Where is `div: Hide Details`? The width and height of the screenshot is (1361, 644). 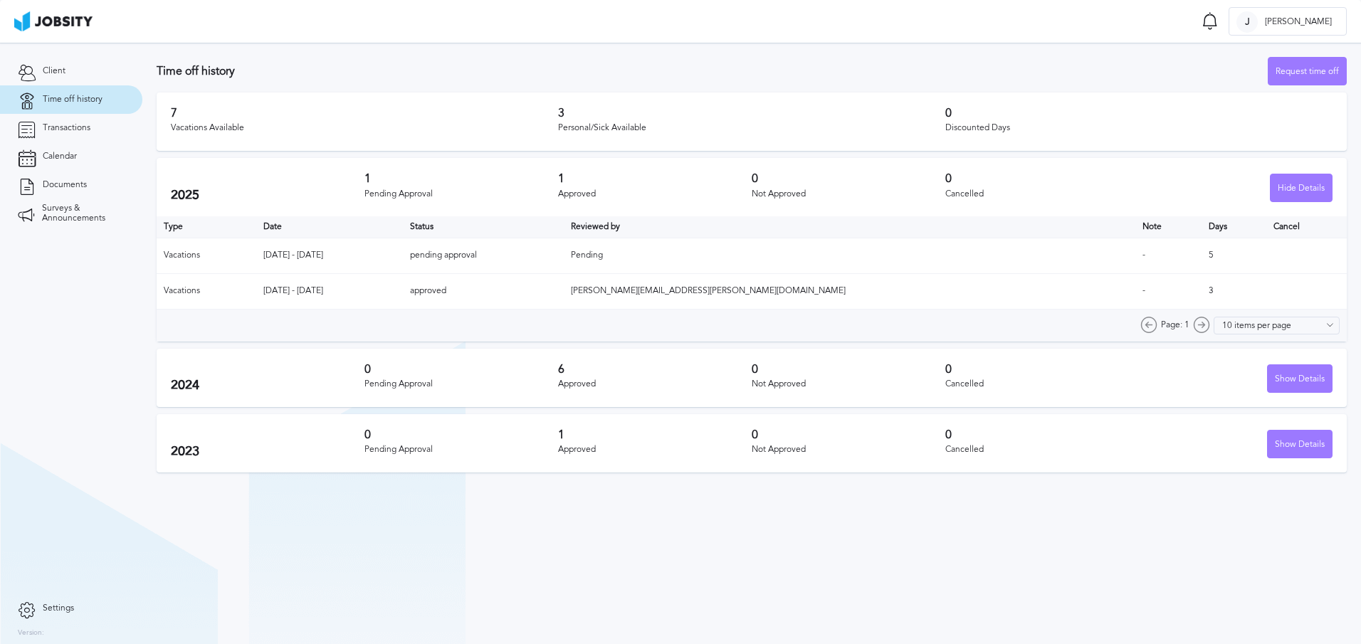 div: Hide Details is located at coordinates (1301, 189).